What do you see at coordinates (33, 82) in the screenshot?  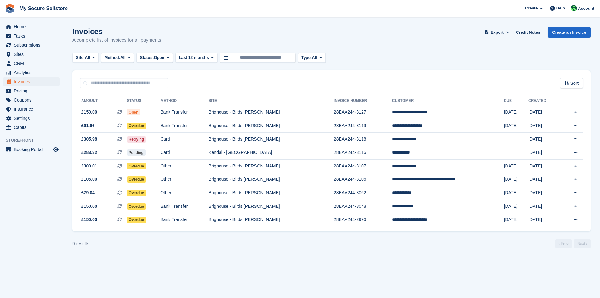 I see `span: Invoices` at bounding box center [33, 82].